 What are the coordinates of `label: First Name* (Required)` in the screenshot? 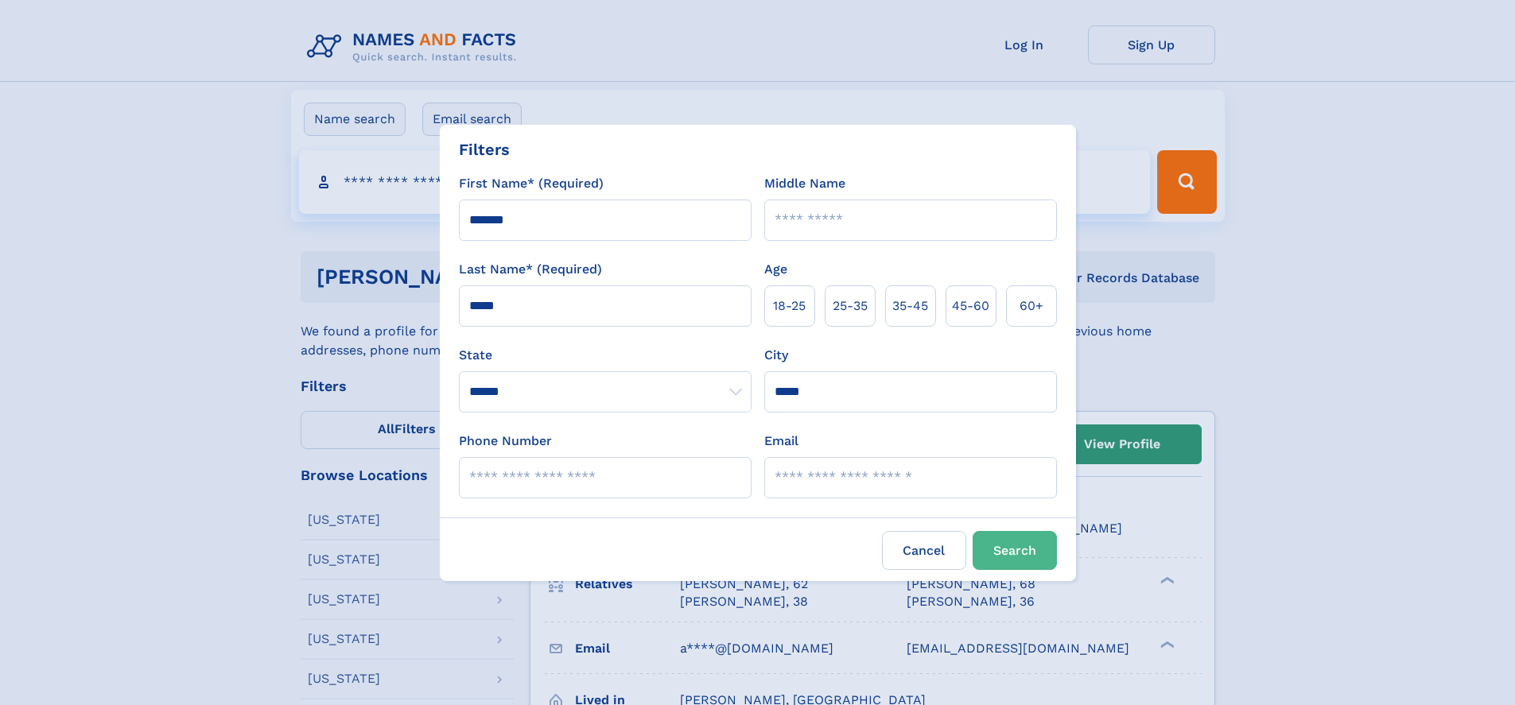 It's located at (531, 184).